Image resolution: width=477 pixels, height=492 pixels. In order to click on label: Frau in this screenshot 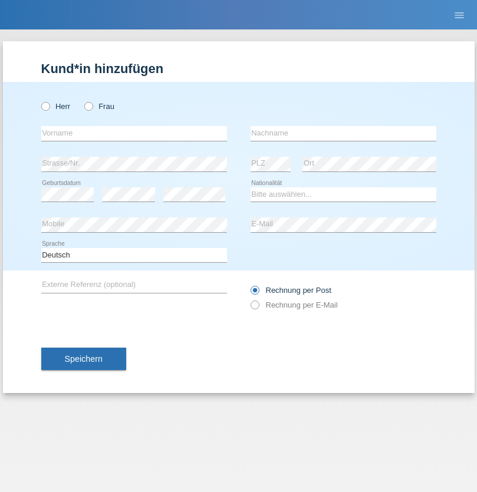, I will do `click(99, 106)`.